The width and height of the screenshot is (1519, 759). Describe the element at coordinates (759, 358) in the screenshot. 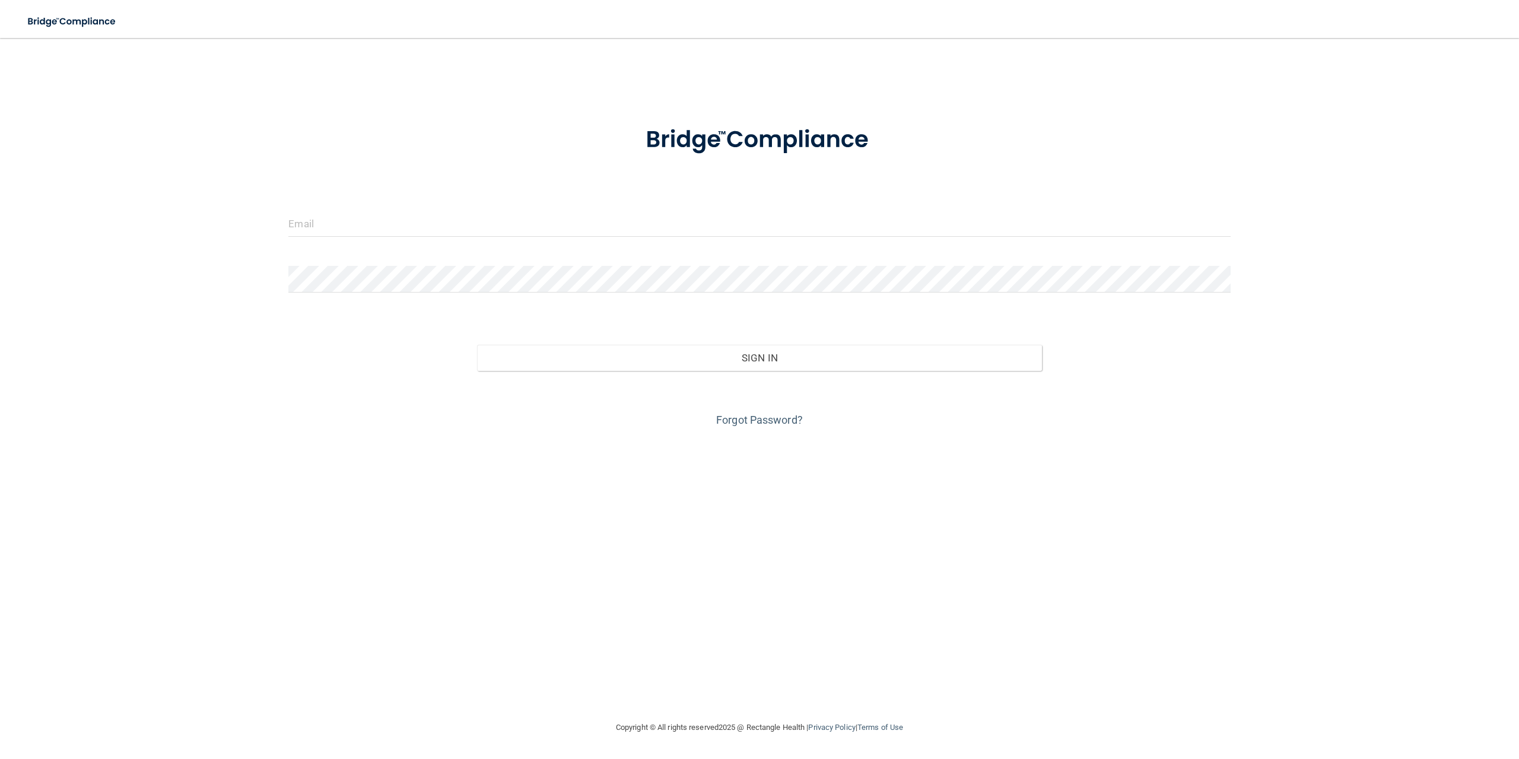

I see `button: Sign In` at that location.